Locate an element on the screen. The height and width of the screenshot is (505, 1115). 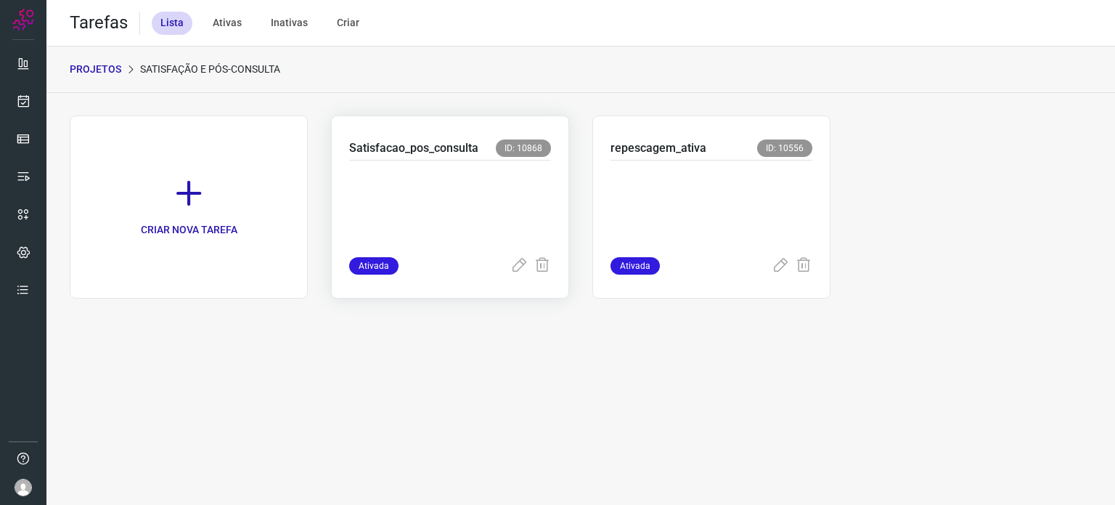
span: ID: 10868 is located at coordinates (524, 148).